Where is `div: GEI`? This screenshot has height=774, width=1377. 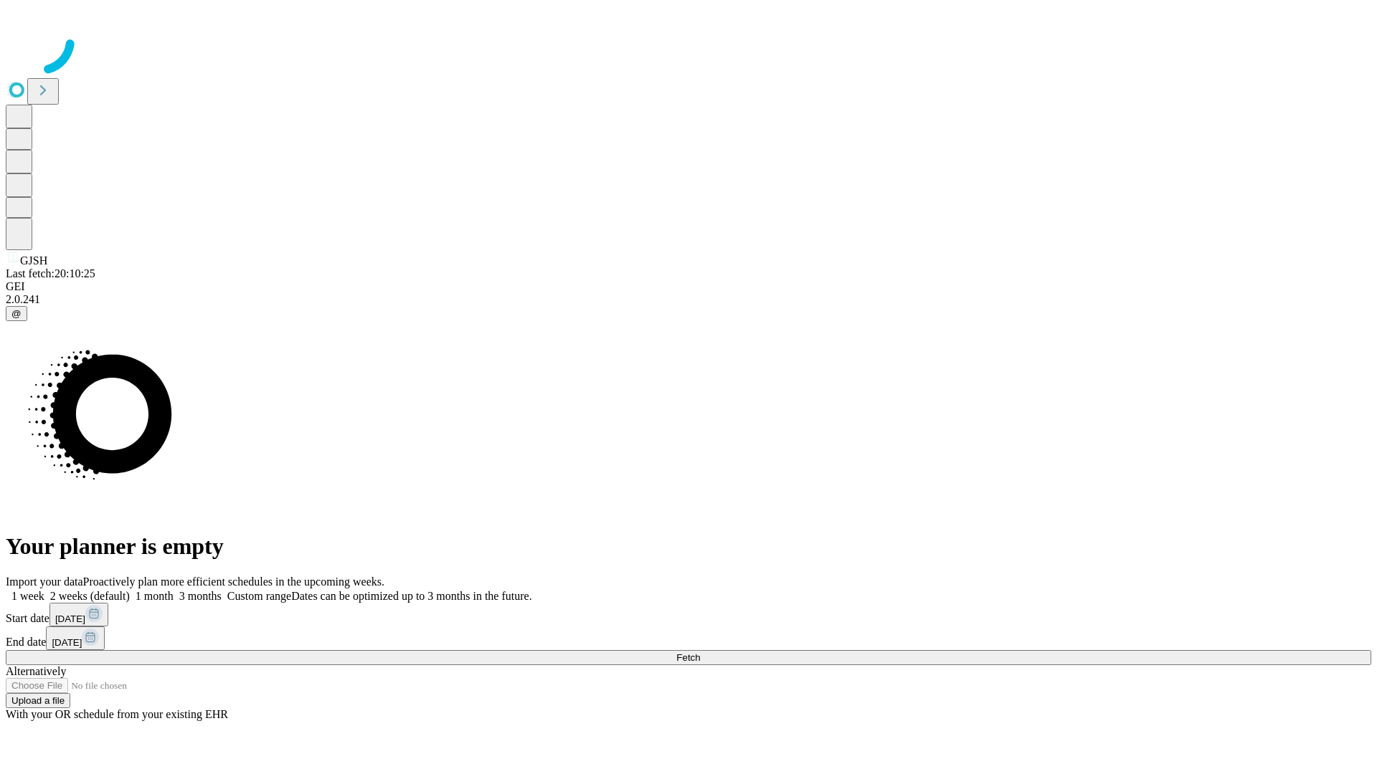
div: GEI is located at coordinates (688, 287).